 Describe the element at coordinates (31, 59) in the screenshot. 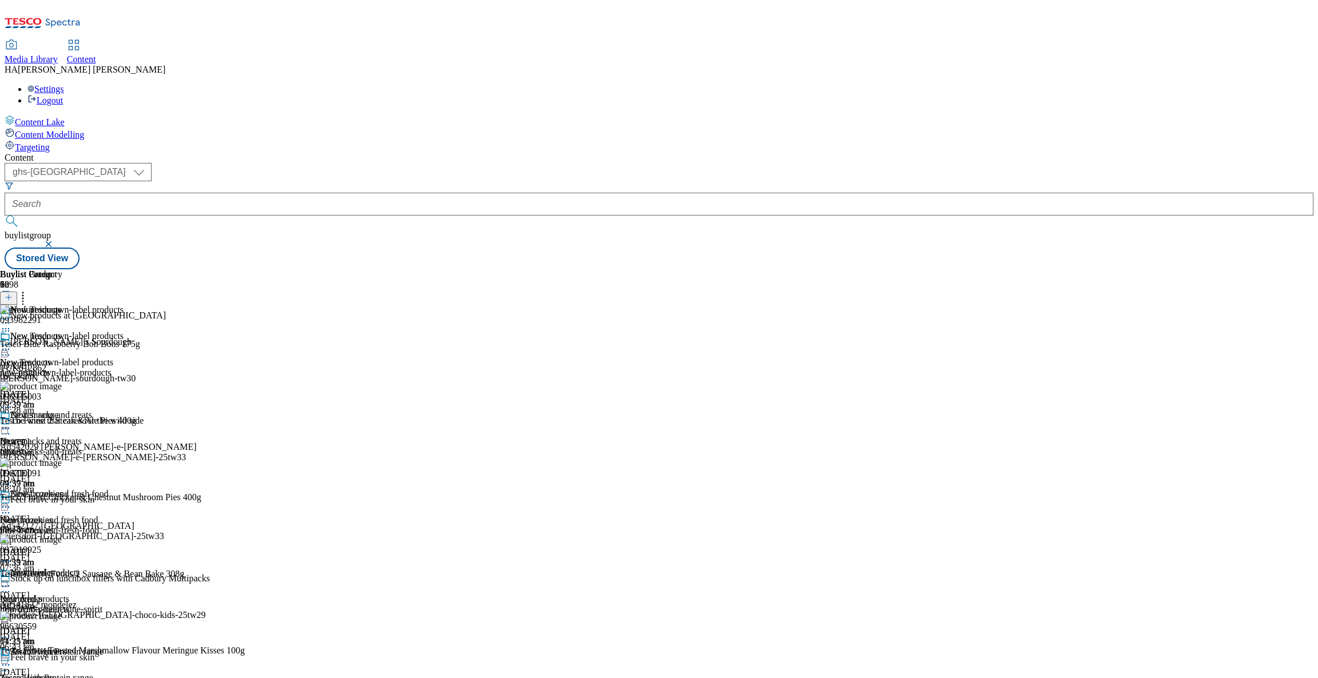

I see `span: Media Library` at that location.